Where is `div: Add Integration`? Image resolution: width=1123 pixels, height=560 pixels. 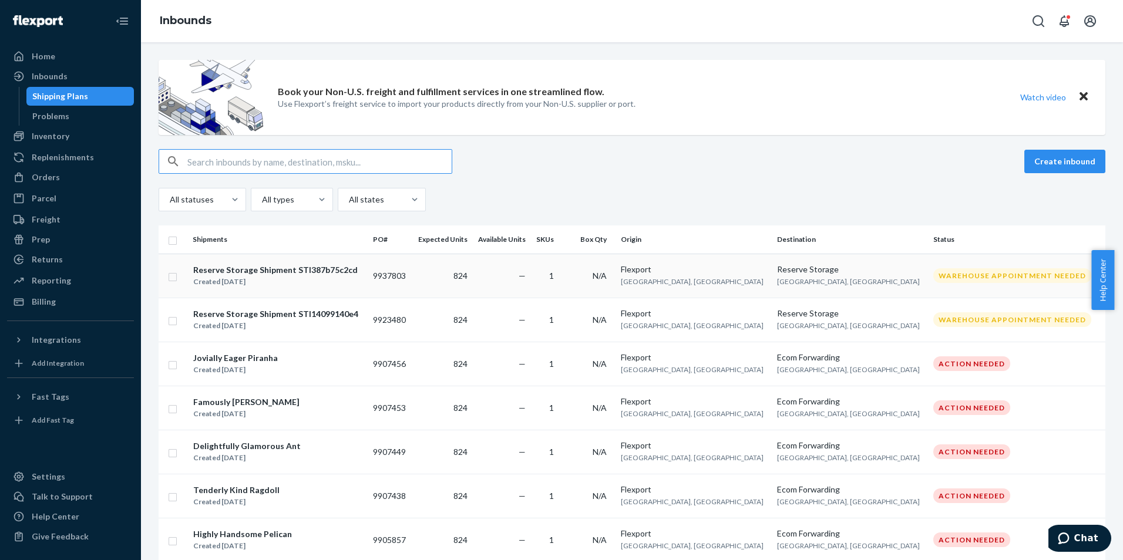
div: Add Integration is located at coordinates (58, 363).